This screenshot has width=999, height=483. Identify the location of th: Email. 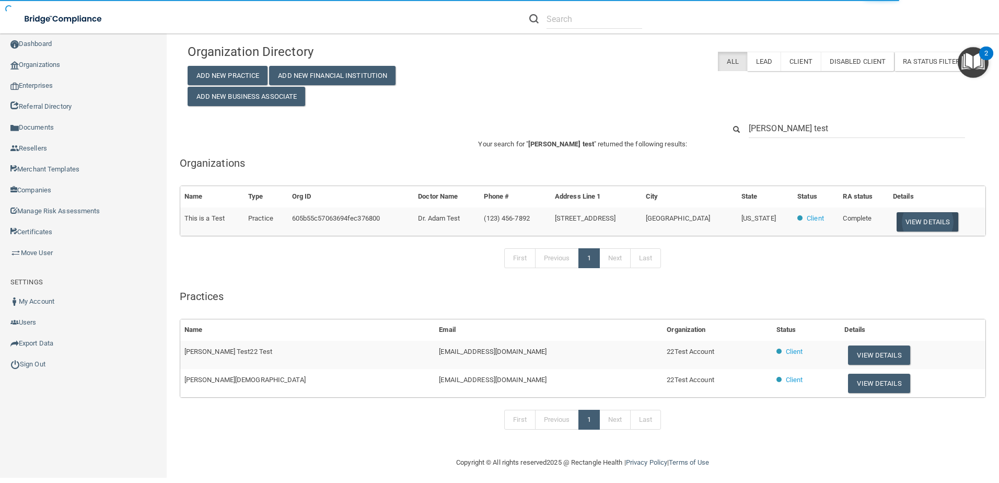
(549, 330).